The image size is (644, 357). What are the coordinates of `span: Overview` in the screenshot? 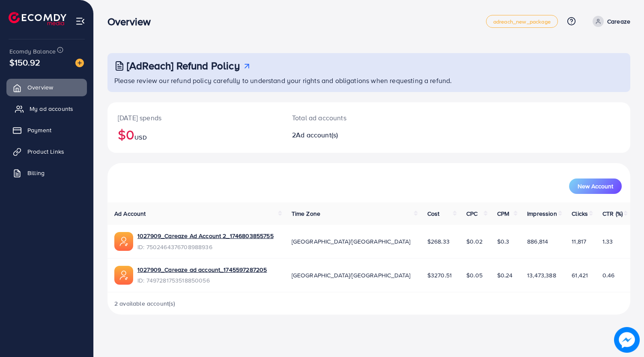 It's located at (40, 87).